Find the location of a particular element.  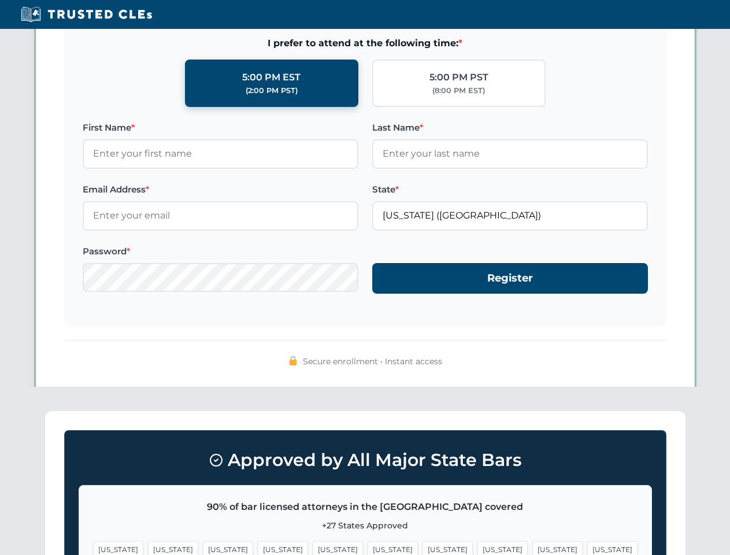

input: Enter your first name is located at coordinates (220, 154).